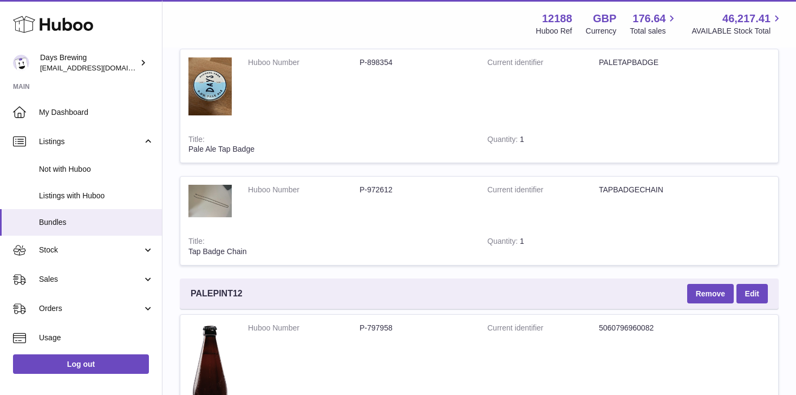  I want to click on div: Days Brewing, so click(89, 63).